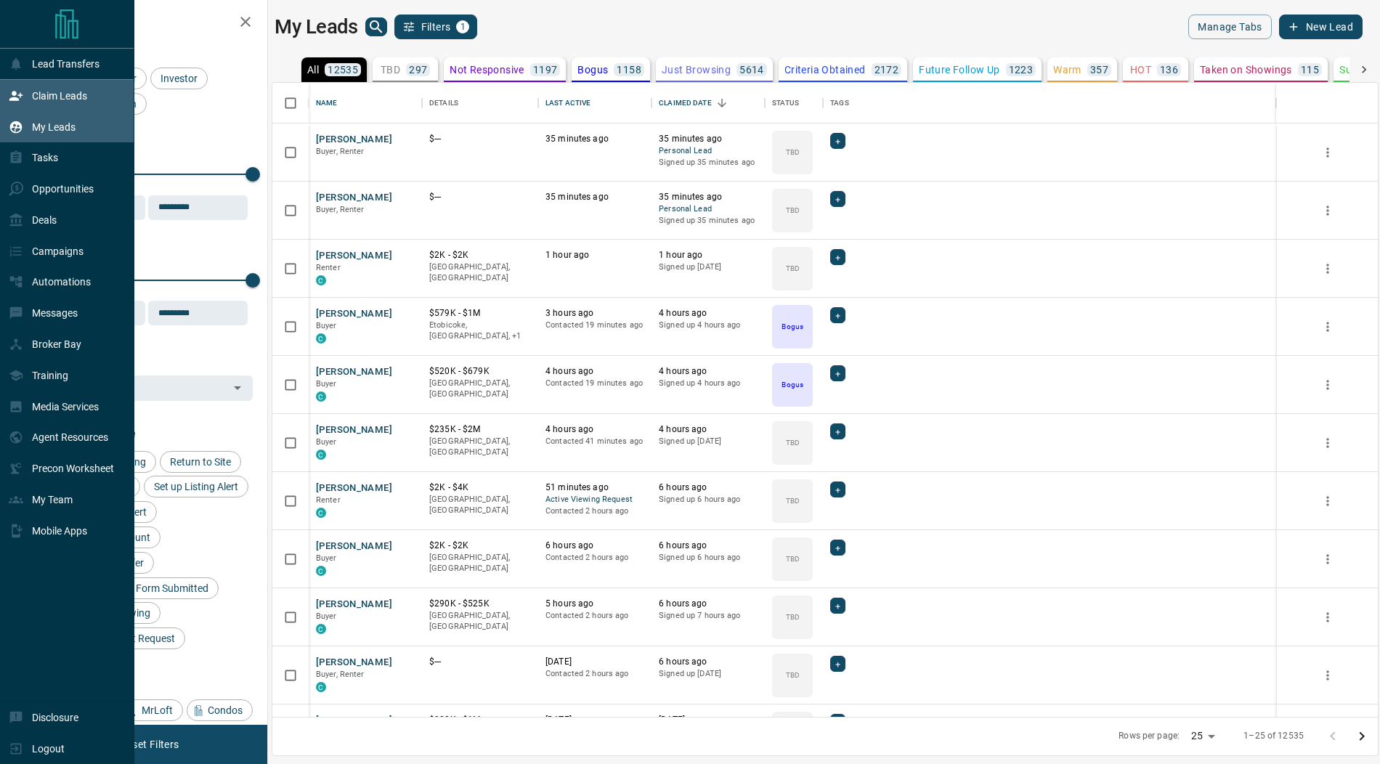  Describe the element at coordinates (1140, 70) in the screenshot. I see `p: HOT` at that location.